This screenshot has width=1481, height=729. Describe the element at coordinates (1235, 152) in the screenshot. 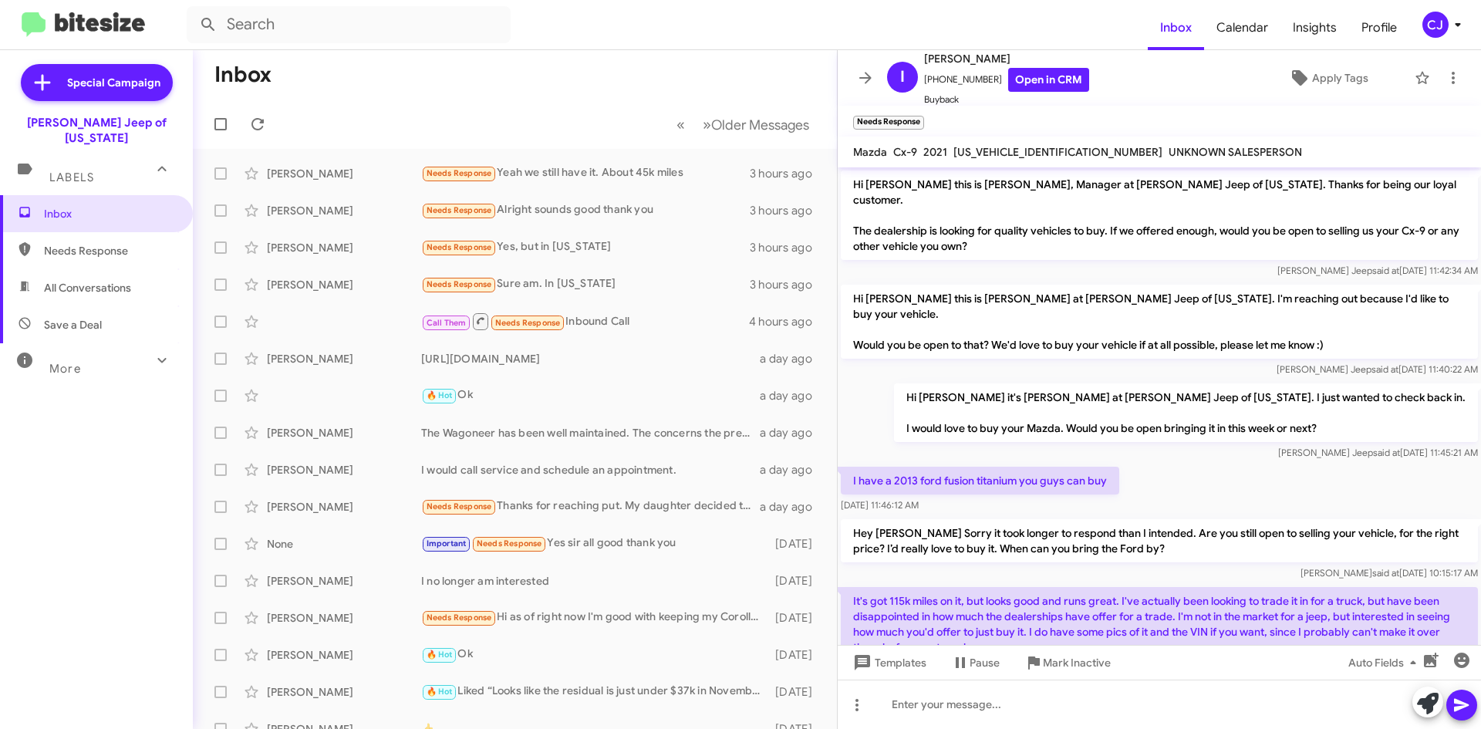

I see `span: UNKNOWN SALESPERSON` at that location.